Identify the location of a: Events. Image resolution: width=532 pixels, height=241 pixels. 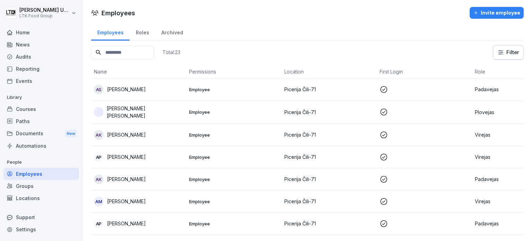
(41, 81).